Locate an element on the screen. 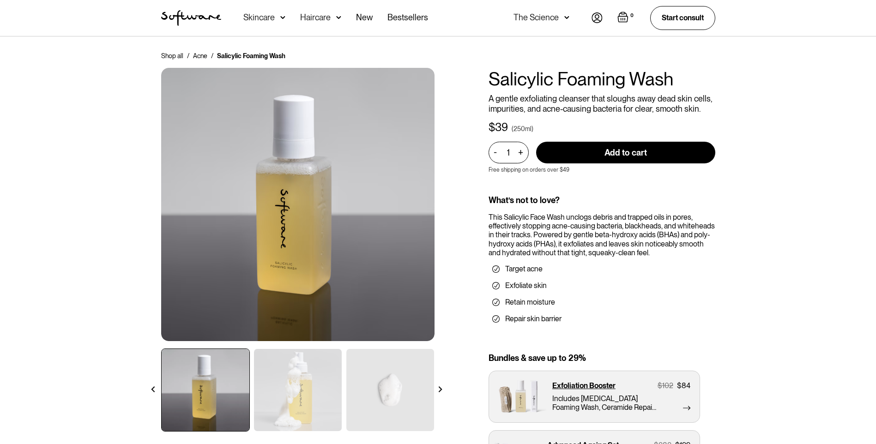 The width and height of the screenshot is (876, 444). a: home is located at coordinates (191, 18).